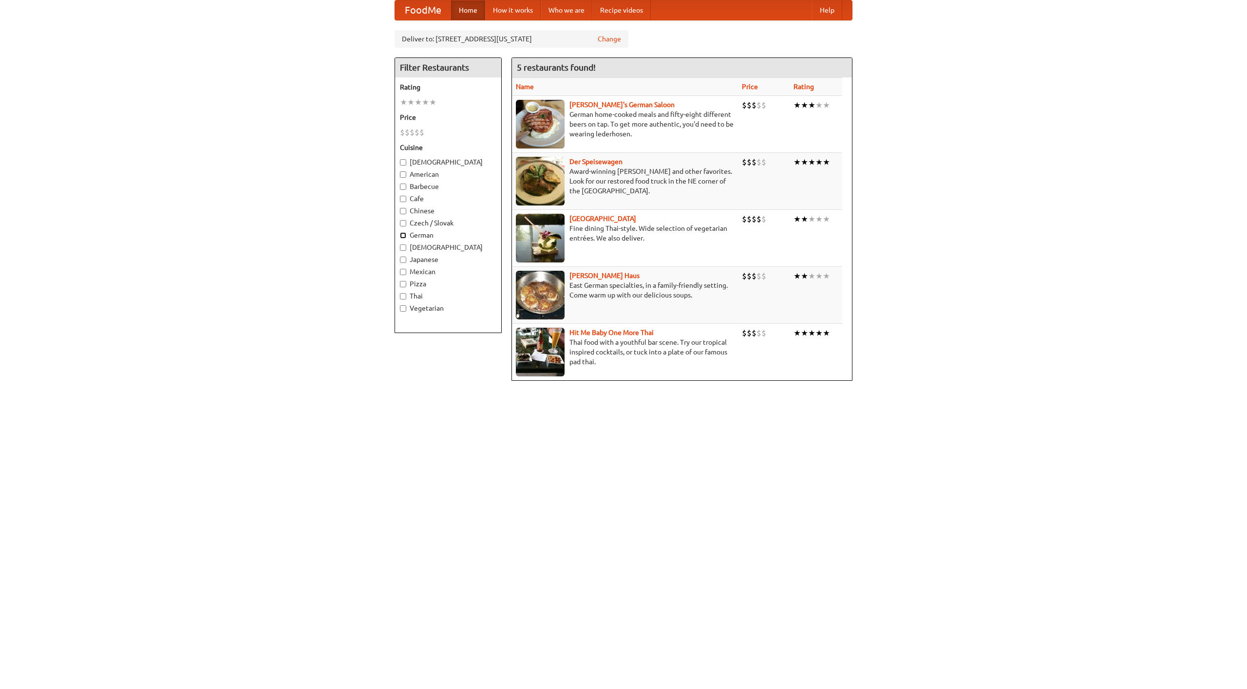 The width and height of the screenshot is (1247, 689). Describe the element at coordinates (622, 10) in the screenshot. I see `a: Recipe videos` at that location.